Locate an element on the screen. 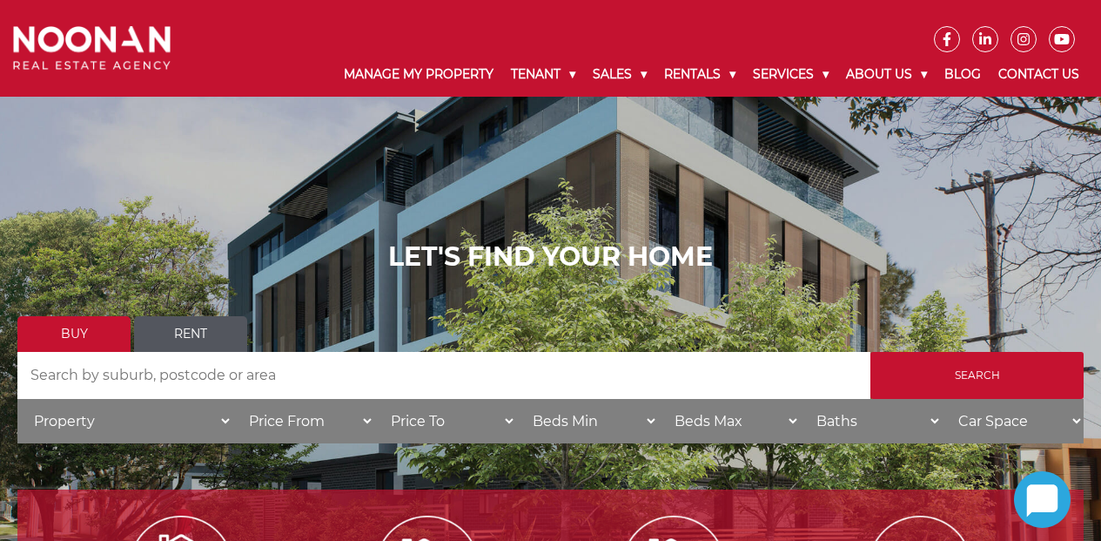  a: Contact Us is located at coordinates (1038, 74).